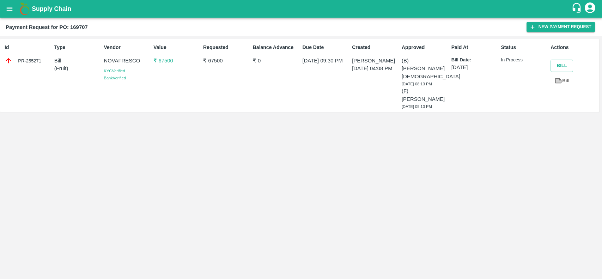 This screenshot has width=602, height=279. I want to click on p: Vendor, so click(127, 47).